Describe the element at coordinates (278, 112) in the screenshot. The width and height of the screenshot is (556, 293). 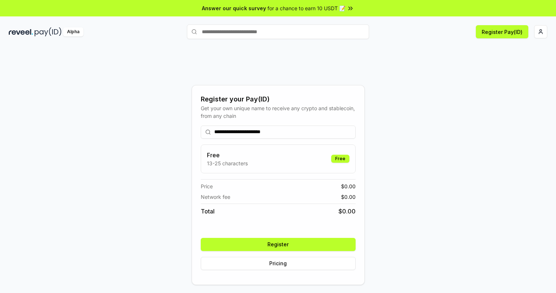
I see `div: Get your own unique name to receive any crypto and stablecoin, from any chain` at that location.